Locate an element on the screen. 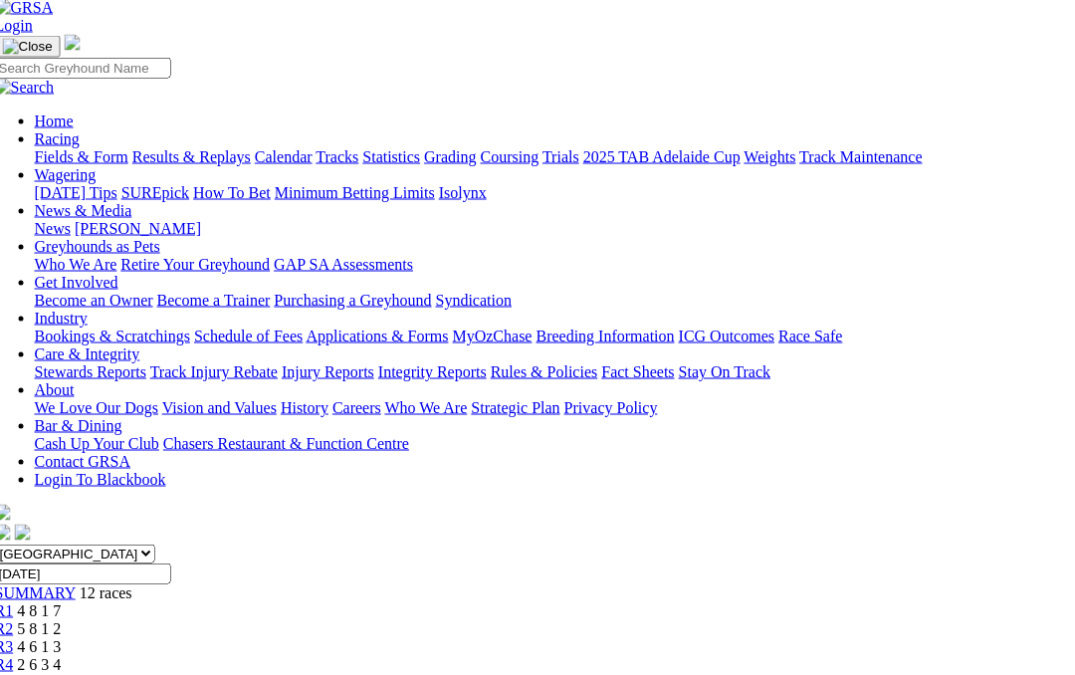 This screenshot has width=1075, height=675. span: 5 8 1 2 is located at coordinates (40, 628).